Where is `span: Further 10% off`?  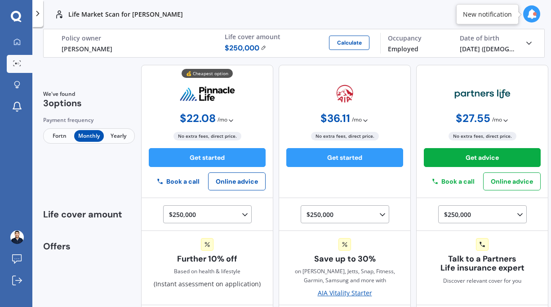 span: Further 10% off is located at coordinates (207, 258).